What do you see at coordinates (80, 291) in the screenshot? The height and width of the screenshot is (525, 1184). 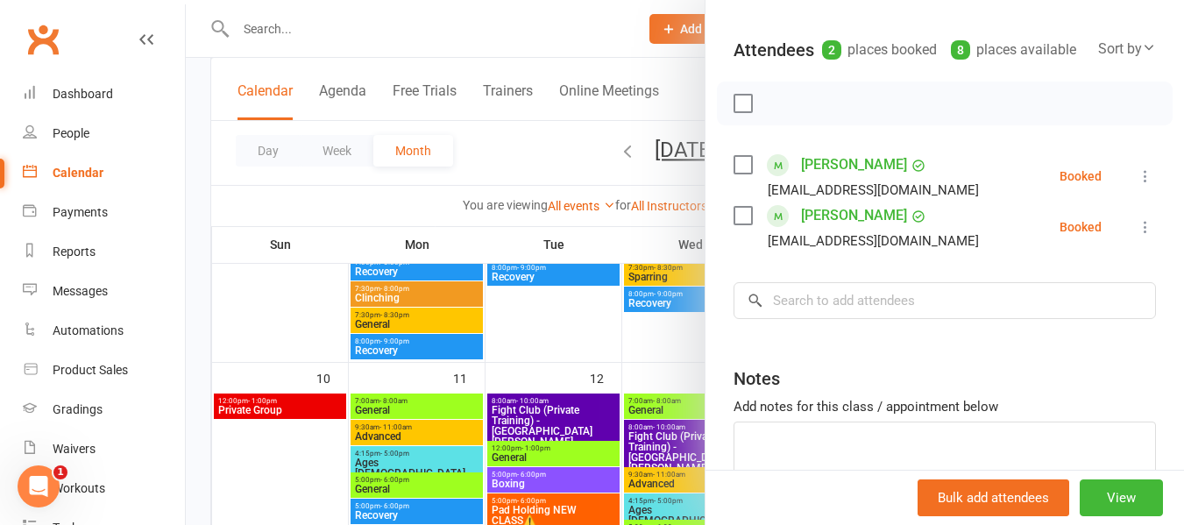 I see `div: Messages` at bounding box center [80, 291].